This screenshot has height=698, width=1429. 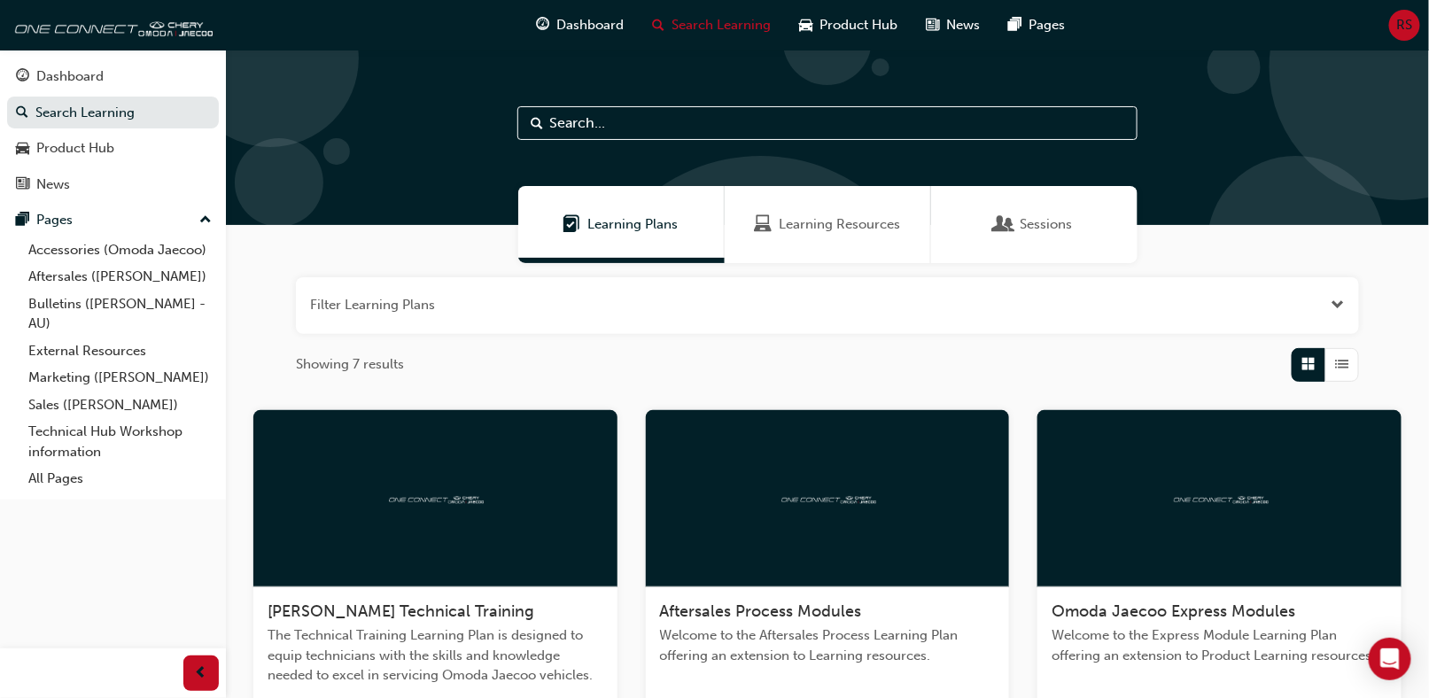 What do you see at coordinates (112, 220) in the screenshot?
I see `button: Pages` at bounding box center [112, 220].